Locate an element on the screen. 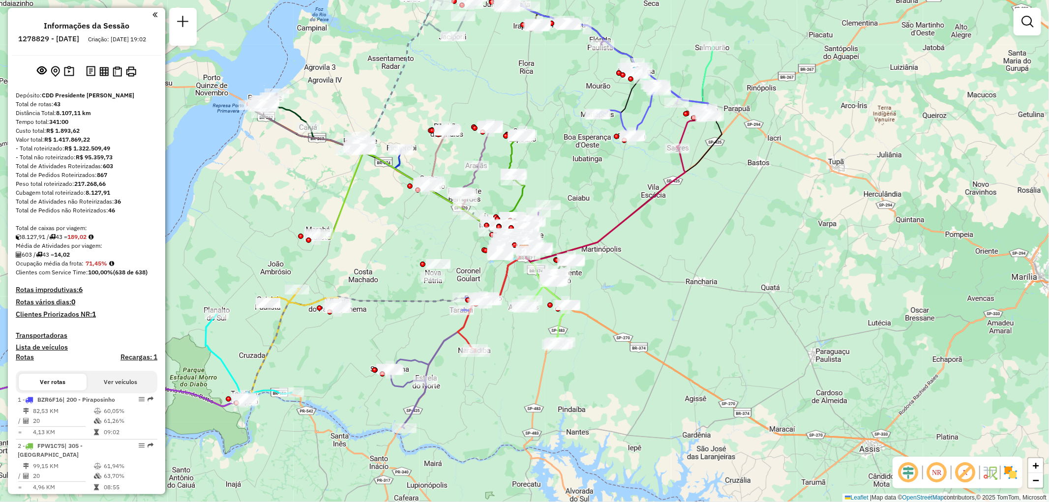 The height and width of the screenshot is (502, 1049). strong: 0 is located at coordinates (73, 302).